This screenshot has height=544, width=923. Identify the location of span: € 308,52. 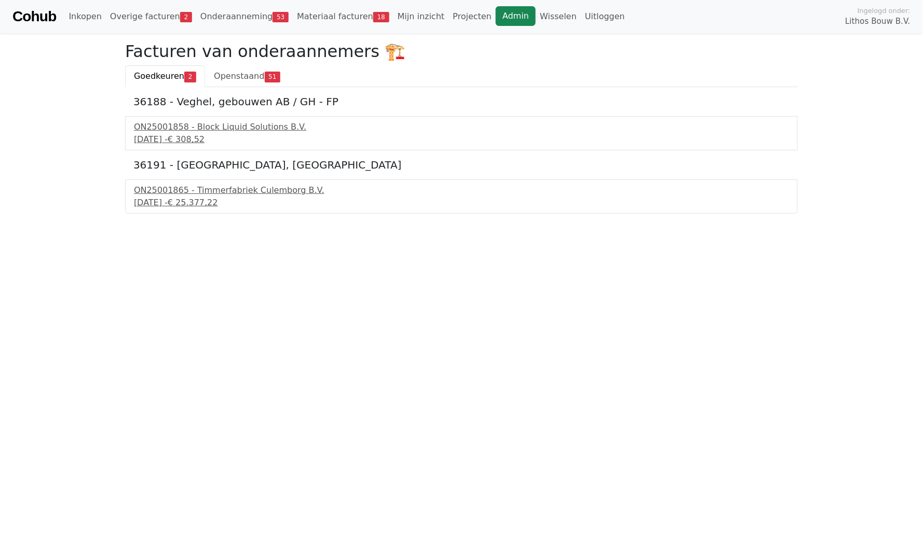
(186, 139).